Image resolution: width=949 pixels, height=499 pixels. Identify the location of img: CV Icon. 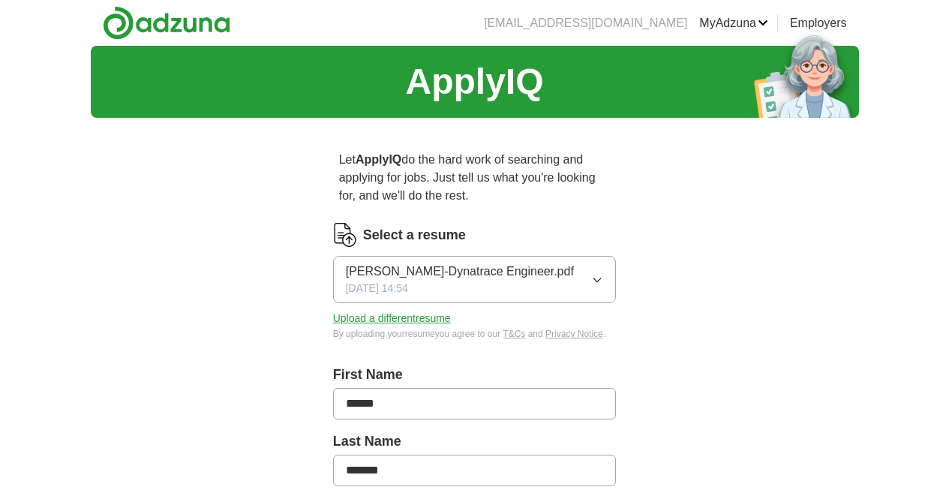
(345, 235).